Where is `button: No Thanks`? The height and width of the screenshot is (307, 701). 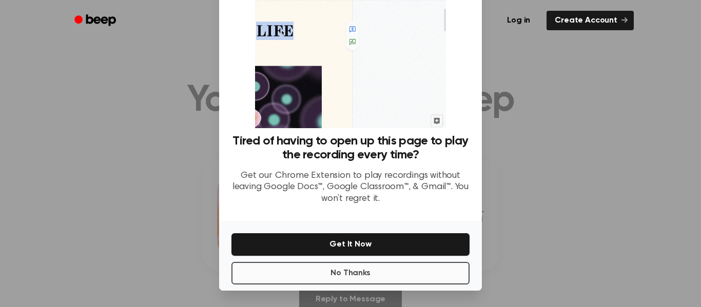
button: No Thanks is located at coordinates (350, 274).